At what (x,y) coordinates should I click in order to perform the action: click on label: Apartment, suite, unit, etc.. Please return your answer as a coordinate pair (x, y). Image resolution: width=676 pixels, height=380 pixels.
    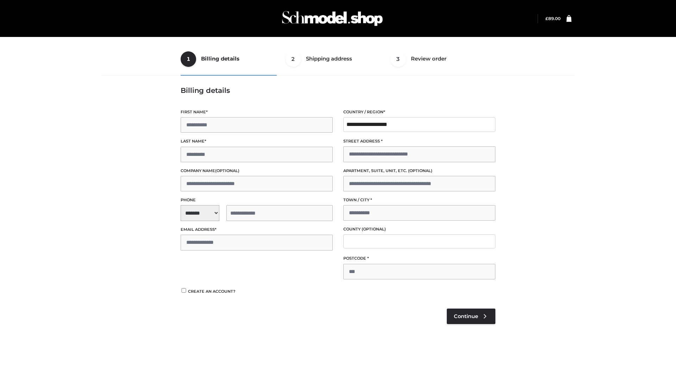
    Looking at the image, I should click on (419, 171).